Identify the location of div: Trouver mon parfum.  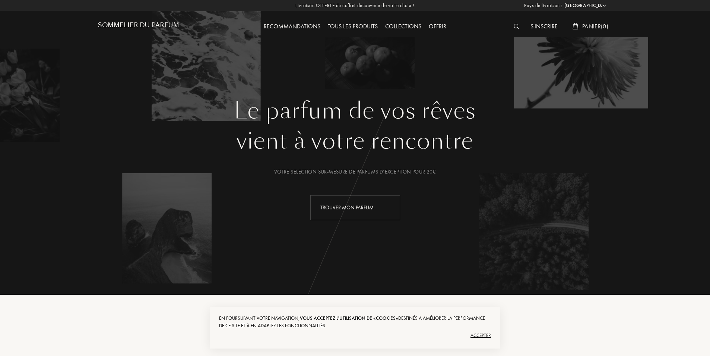
(355, 207).